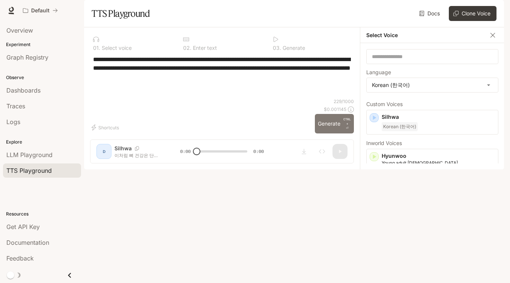 The image size is (510, 283). What do you see at coordinates (347, 122) in the screenshot?
I see `p: CTRL +` at bounding box center [347, 122].